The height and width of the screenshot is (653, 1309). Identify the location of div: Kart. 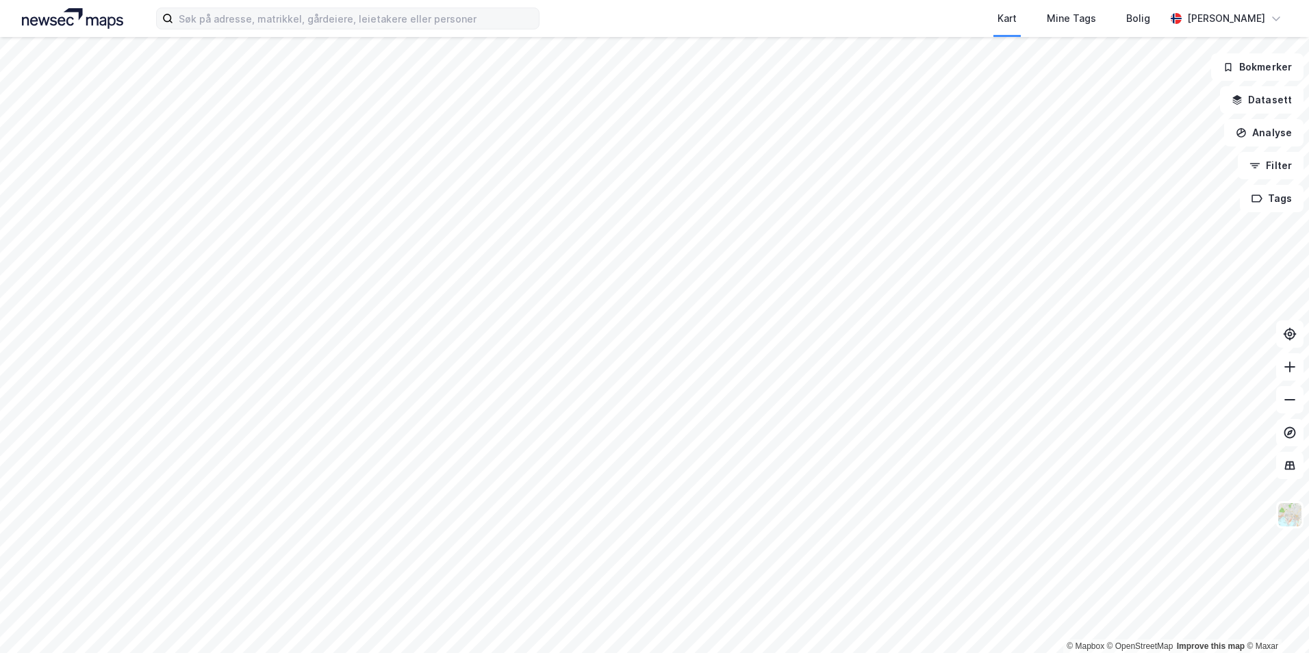
(1007, 18).